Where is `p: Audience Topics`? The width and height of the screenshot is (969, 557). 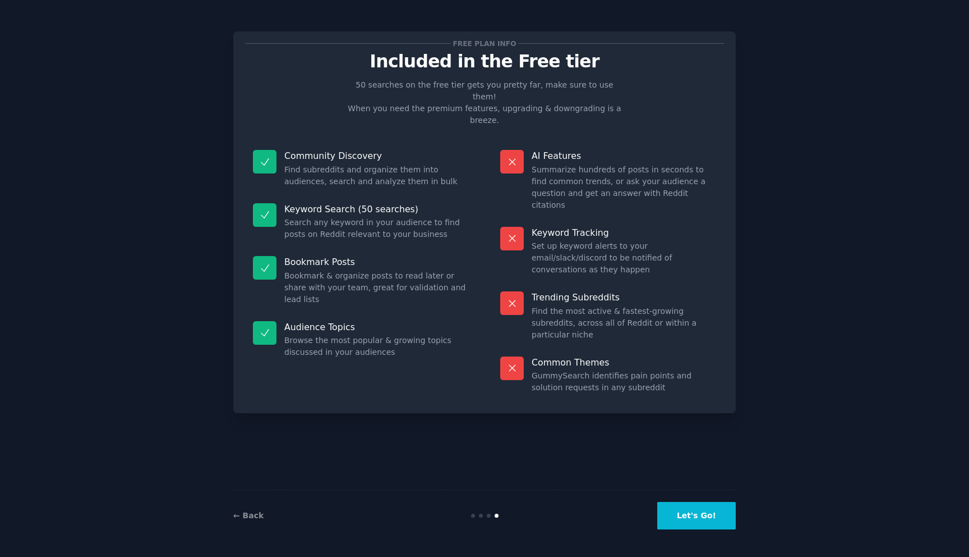 p: Audience Topics is located at coordinates (376, 326).